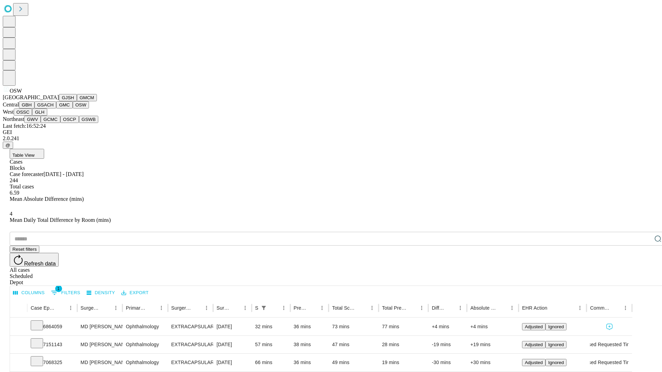 Image resolution: width=662 pixels, height=372 pixels. I want to click on div: 7151143, so click(52, 345).